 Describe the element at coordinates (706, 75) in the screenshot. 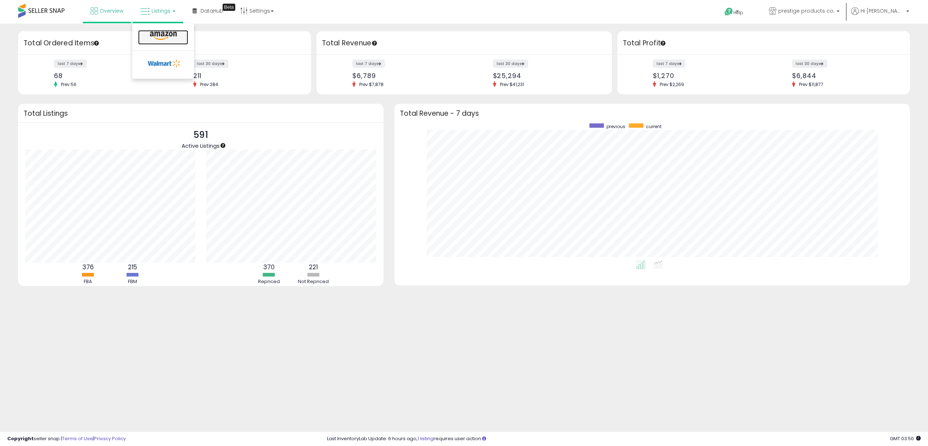

I see `div: $1,270` at that location.